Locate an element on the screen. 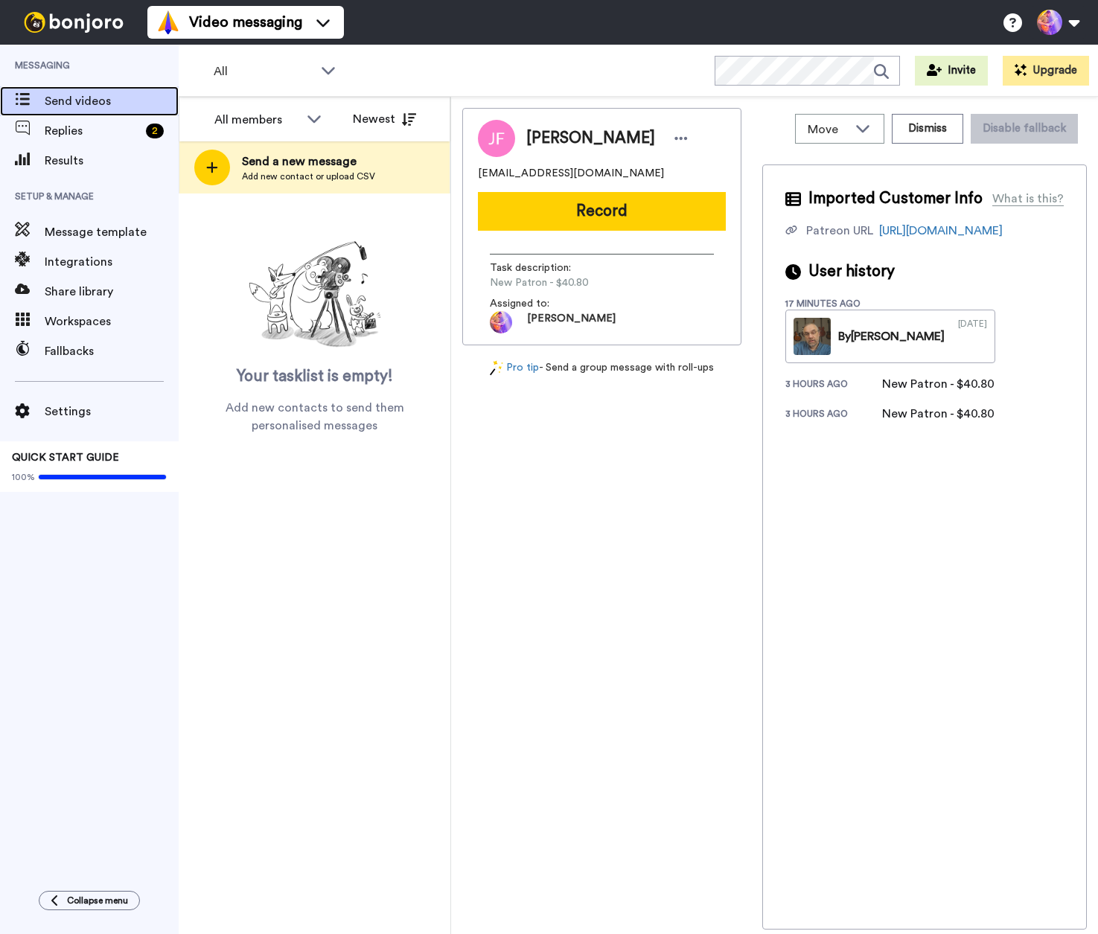 This screenshot has height=934, width=1098. img: 251494a6-5aa0-4825-add2-71a150271094-thumb.jpg is located at coordinates (812, 336).